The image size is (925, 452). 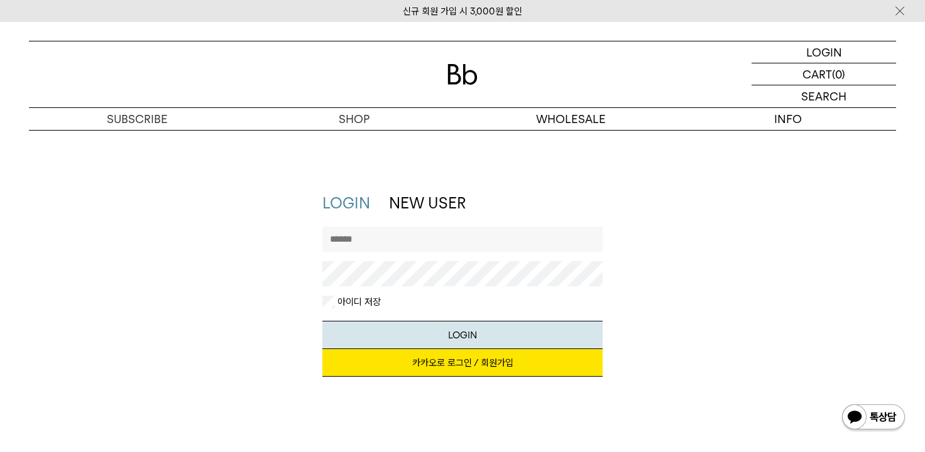 I want to click on p: SUBSCRIBE, so click(x=137, y=119).